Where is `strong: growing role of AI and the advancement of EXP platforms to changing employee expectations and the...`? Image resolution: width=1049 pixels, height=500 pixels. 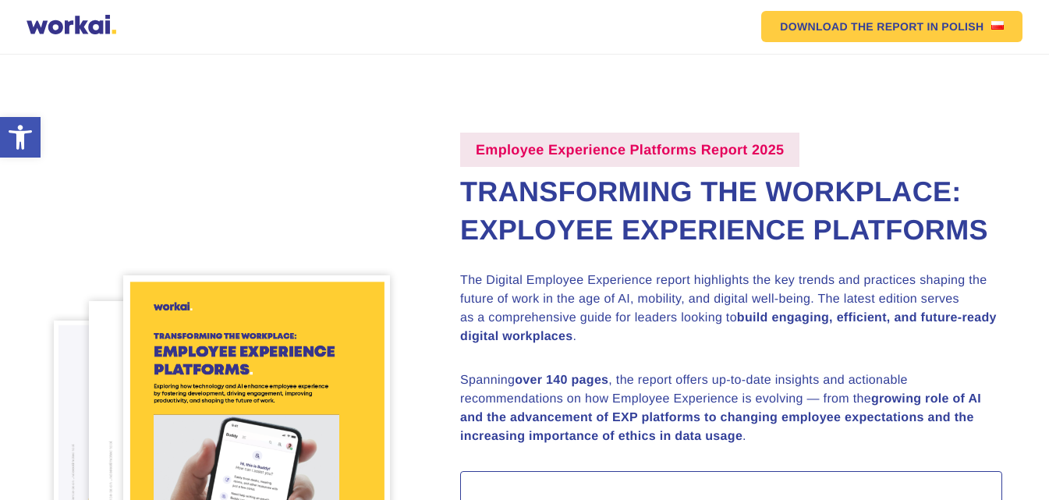
strong: growing role of AI and the advancement of EXP platforms to changing employee expectations and the... is located at coordinates (721, 417).